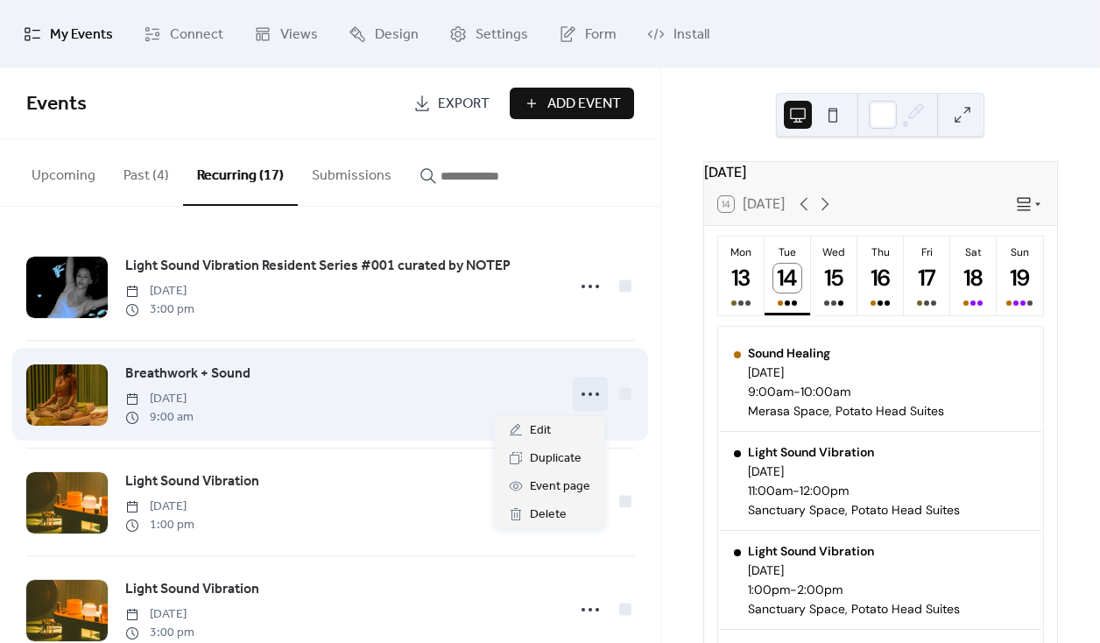 The image size is (1100, 643). What do you see at coordinates (788, 252) in the screenshot?
I see `div: Tue` at bounding box center [788, 252].